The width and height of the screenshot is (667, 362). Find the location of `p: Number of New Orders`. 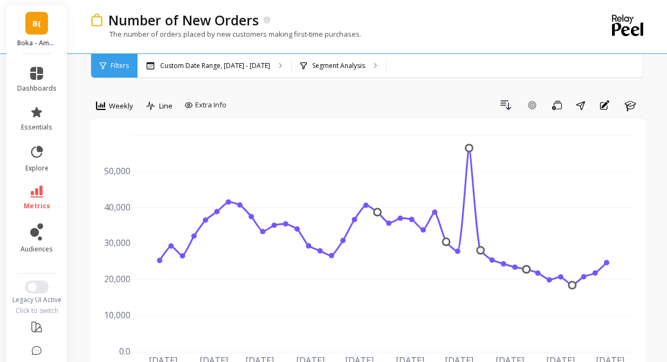

p: Number of New Orders is located at coordinates (183, 20).